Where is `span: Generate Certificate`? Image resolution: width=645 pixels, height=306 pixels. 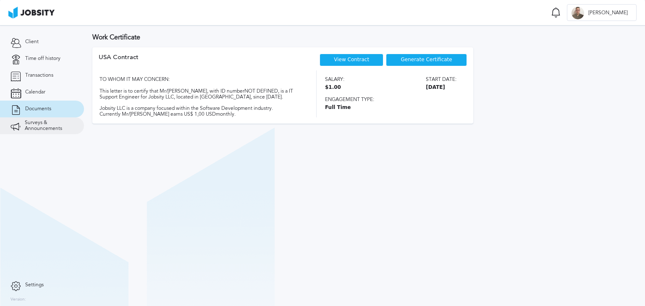 span: Generate Certificate is located at coordinates (426, 60).